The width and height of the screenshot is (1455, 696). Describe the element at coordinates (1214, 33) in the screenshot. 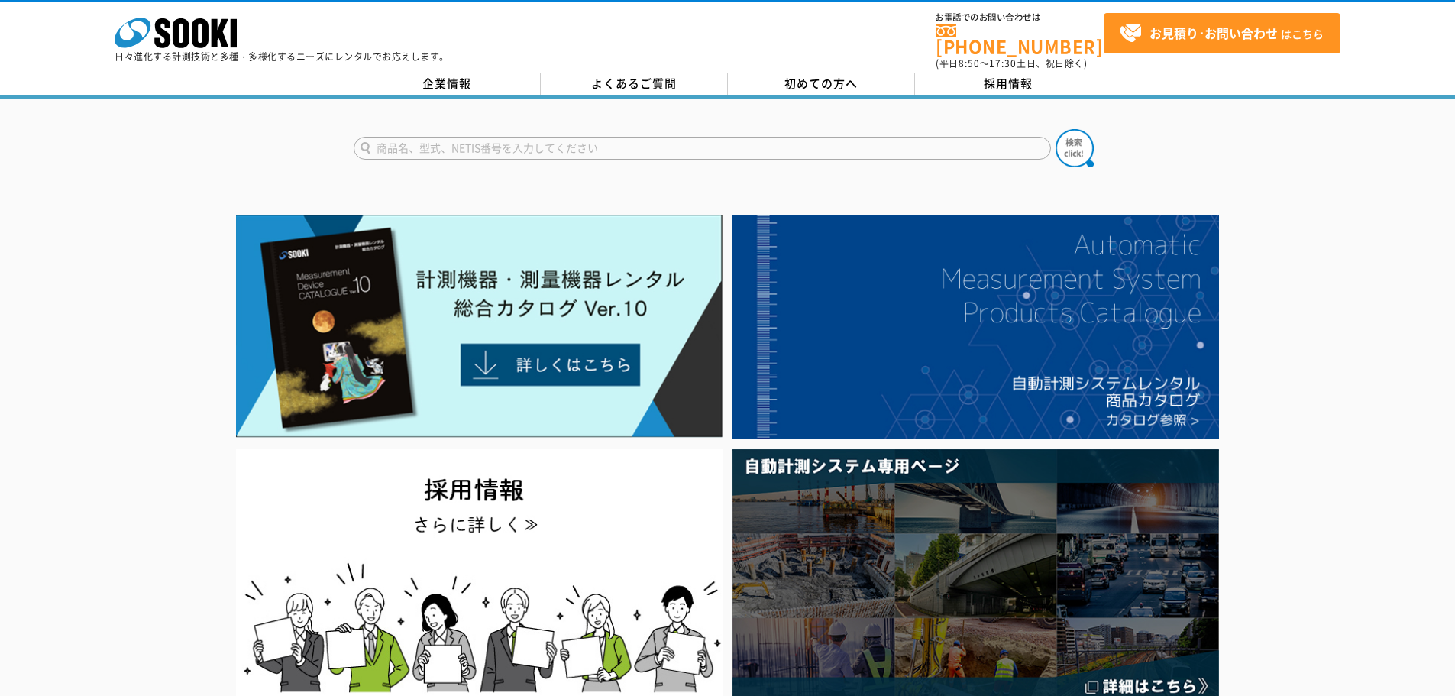

I see `strong: お見積り･お問い合わせ` at that location.